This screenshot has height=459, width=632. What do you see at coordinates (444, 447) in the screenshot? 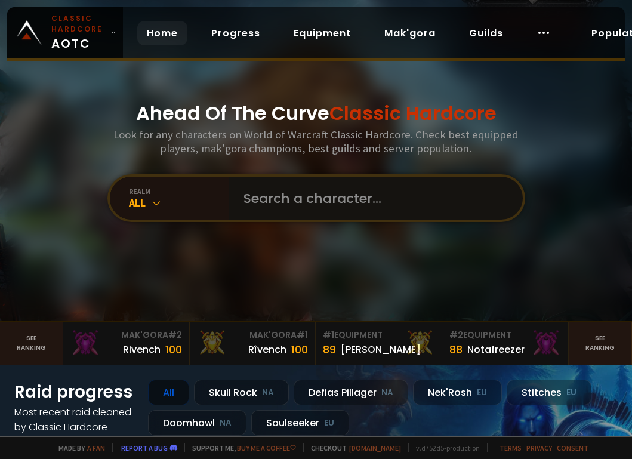
I see `span: v. d752d5 - production` at bounding box center [444, 447].